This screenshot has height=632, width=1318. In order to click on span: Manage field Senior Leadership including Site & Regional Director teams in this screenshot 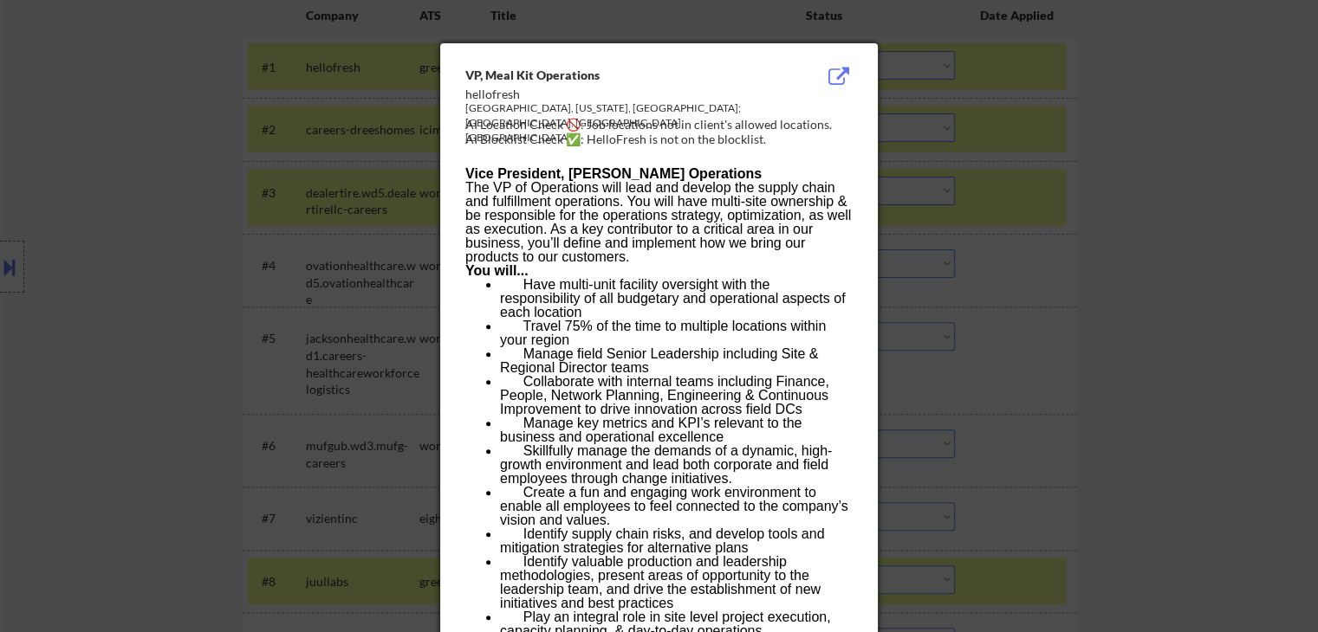, I will do `click(658, 360)`.